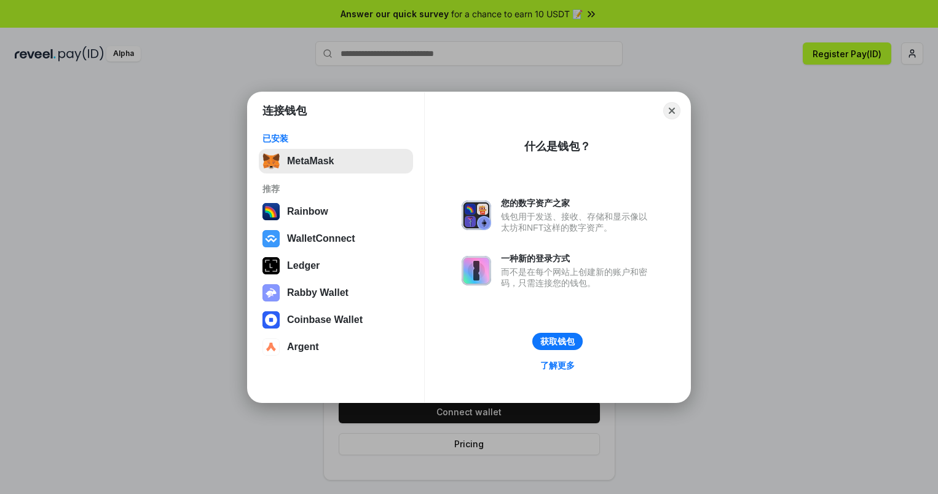 This screenshot has height=494, width=938. What do you see at coordinates (336, 189) in the screenshot?
I see `div: 推荐` at bounding box center [336, 189].